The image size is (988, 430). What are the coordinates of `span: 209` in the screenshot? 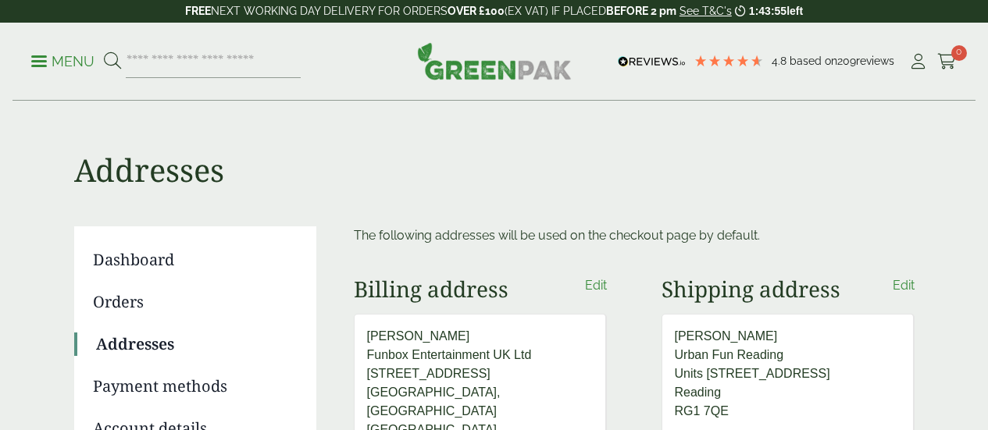 It's located at (847, 61).